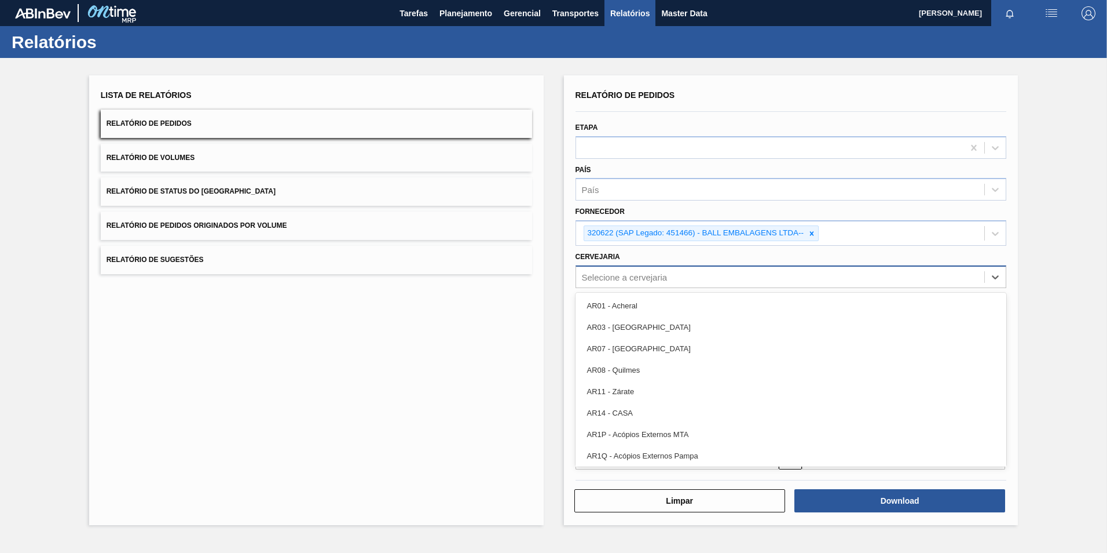 This screenshot has height=553, width=1107. Describe the element at coordinates (630, 13) in the screenshot. I see `span: Relatórios` at that location.